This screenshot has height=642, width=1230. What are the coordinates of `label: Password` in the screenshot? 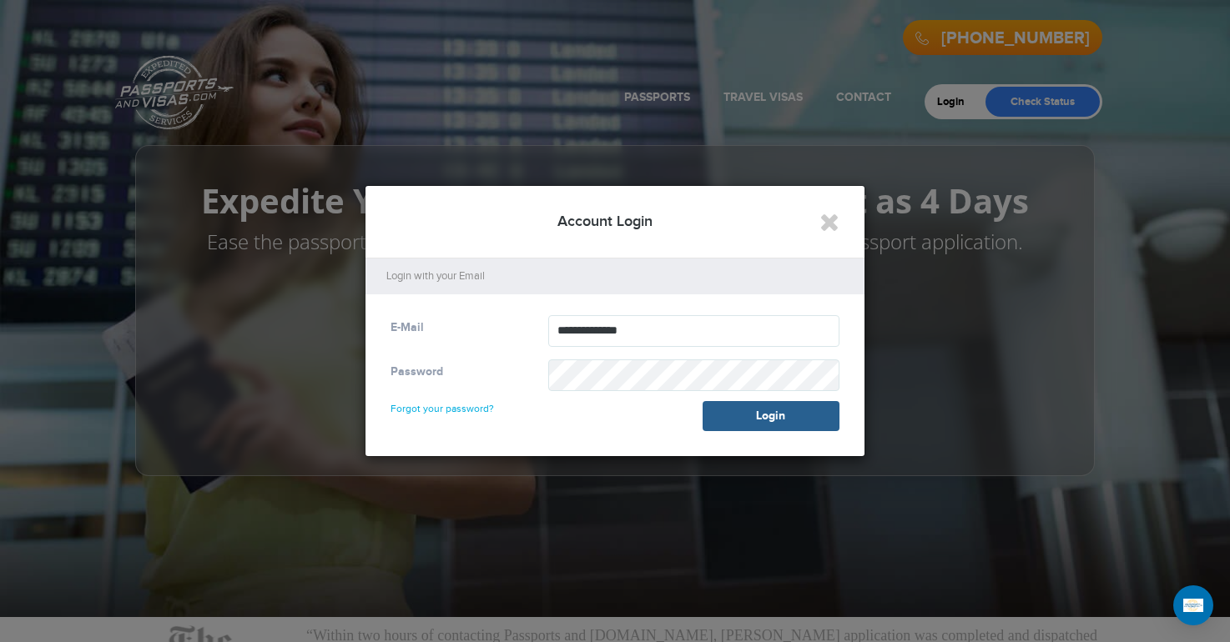 It's located at (416, 372).